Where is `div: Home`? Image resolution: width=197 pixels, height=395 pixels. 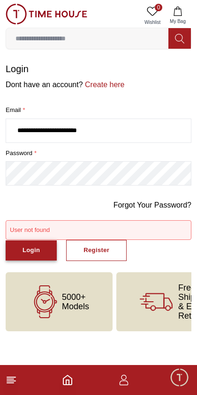
div: Home is located at coordinates (48, 378).